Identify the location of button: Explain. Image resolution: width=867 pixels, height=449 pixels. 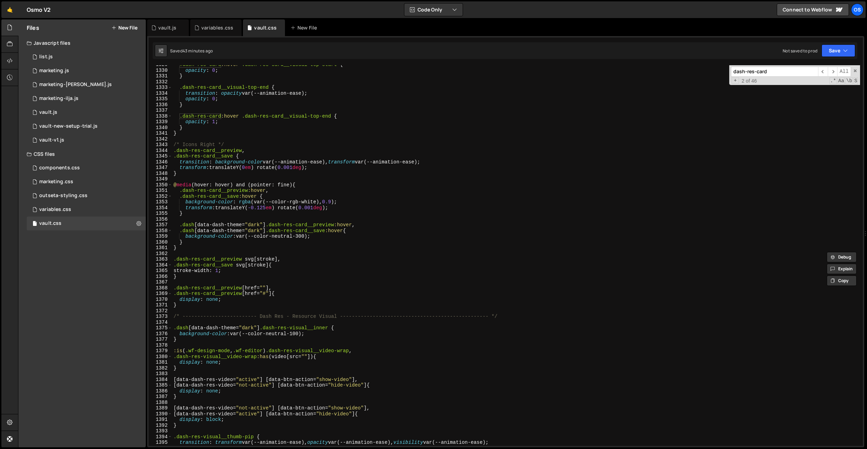
(842, 269).